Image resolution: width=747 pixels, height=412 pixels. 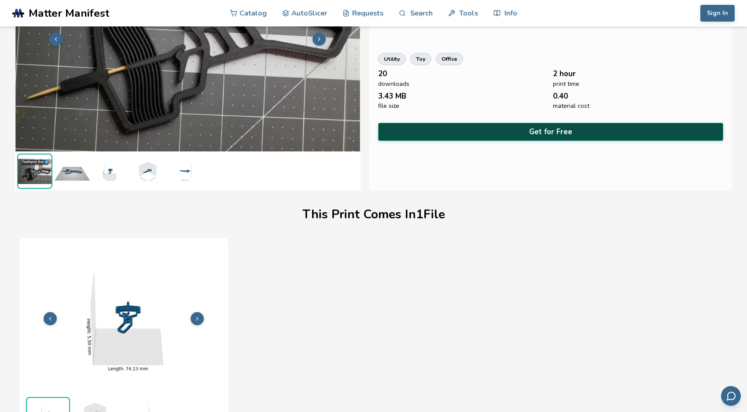 I want to click on button: Sign In, so click(x=718, y=13).